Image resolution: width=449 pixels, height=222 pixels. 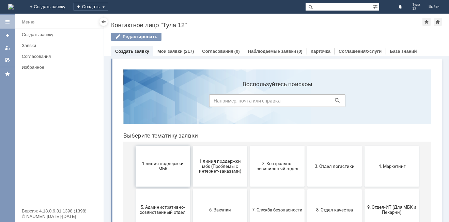 What do you see at coordinates (321, 51) in the screenshot?
I see `a: Карточка` at bounding box center [321, 51].